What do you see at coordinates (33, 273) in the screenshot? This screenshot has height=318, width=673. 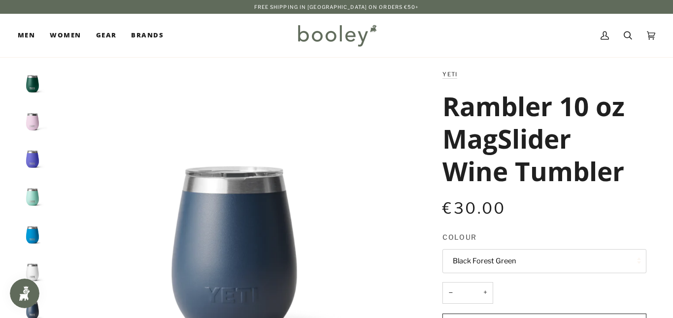 I see `img: Yeti Rambler 10 oz MagSlider Wine Tumbler White - Booley Galway` at bounding box center [33, 273].